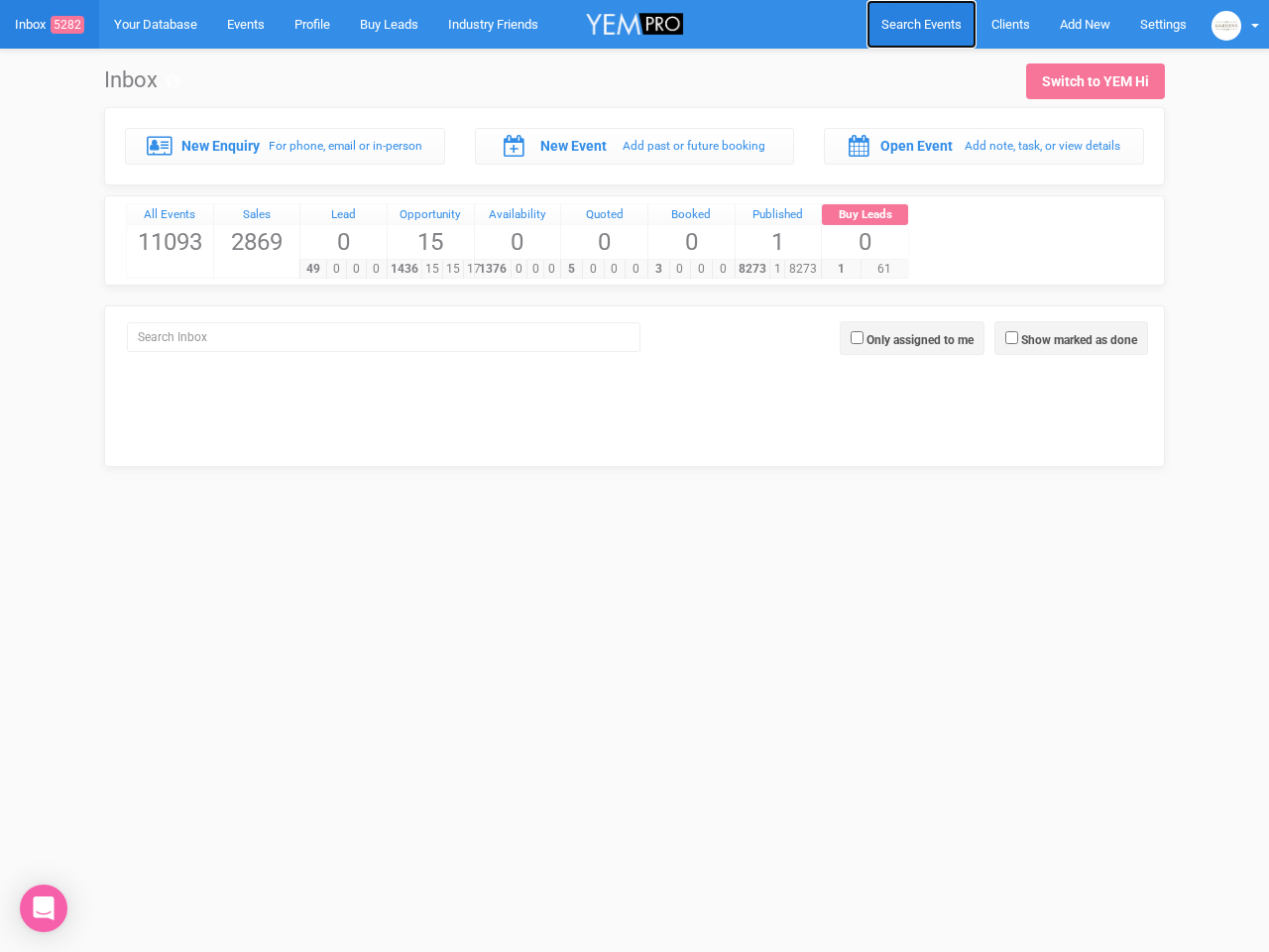 The image size is (1269, 952). I want to click on a: Quoted, so click(603, 215).